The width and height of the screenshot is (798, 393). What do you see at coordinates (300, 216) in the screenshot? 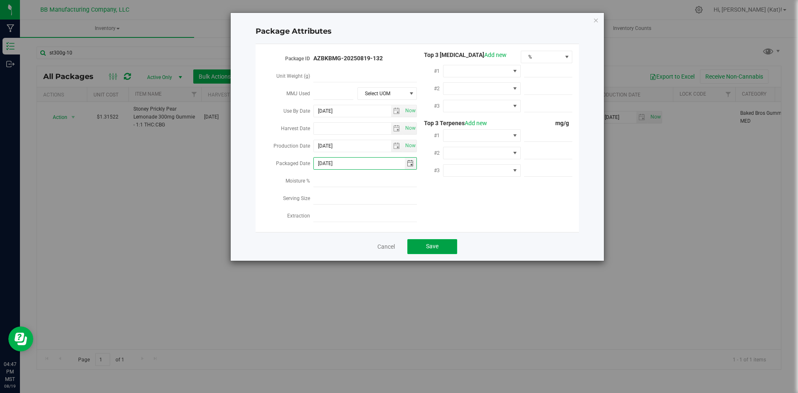
I see `label: Extraction` at bounding box center [300, 216].